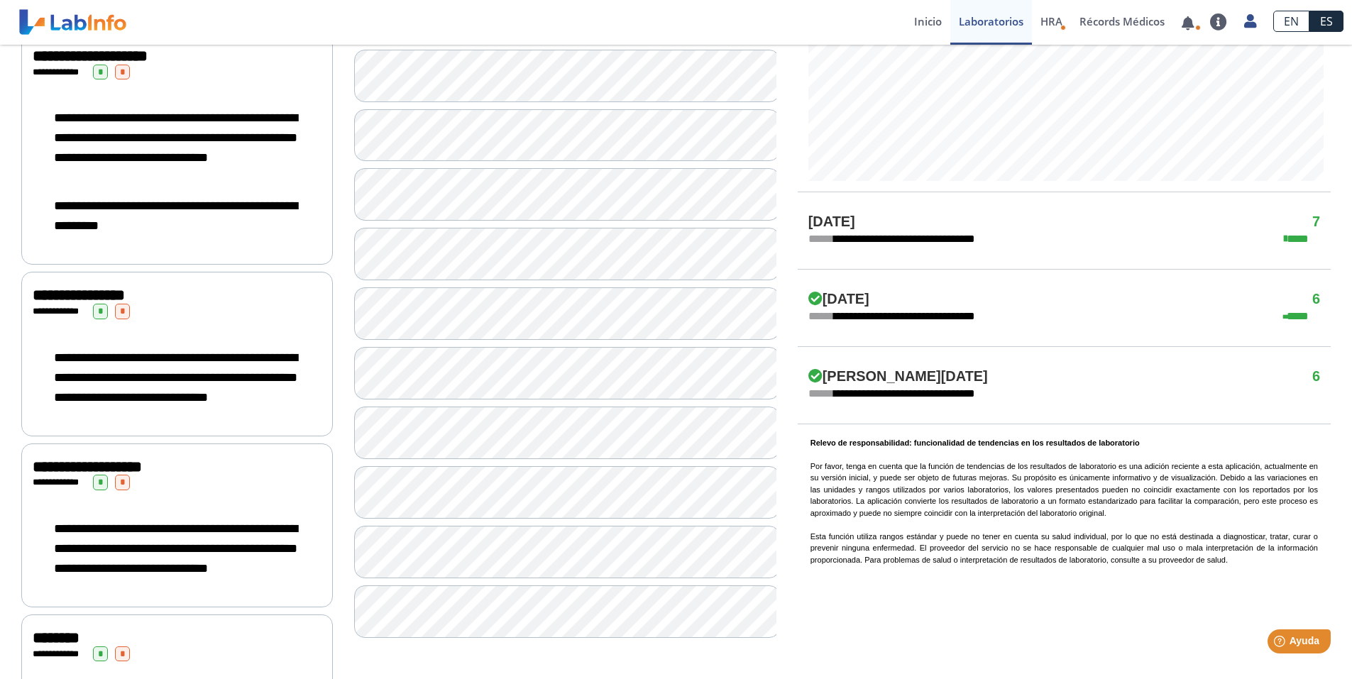 This screenshot has width=1352, height=679. What do you see at coordinates (1291, 21) in the screenshot?
I see `a: EN` at bounding box center [1291, 21].